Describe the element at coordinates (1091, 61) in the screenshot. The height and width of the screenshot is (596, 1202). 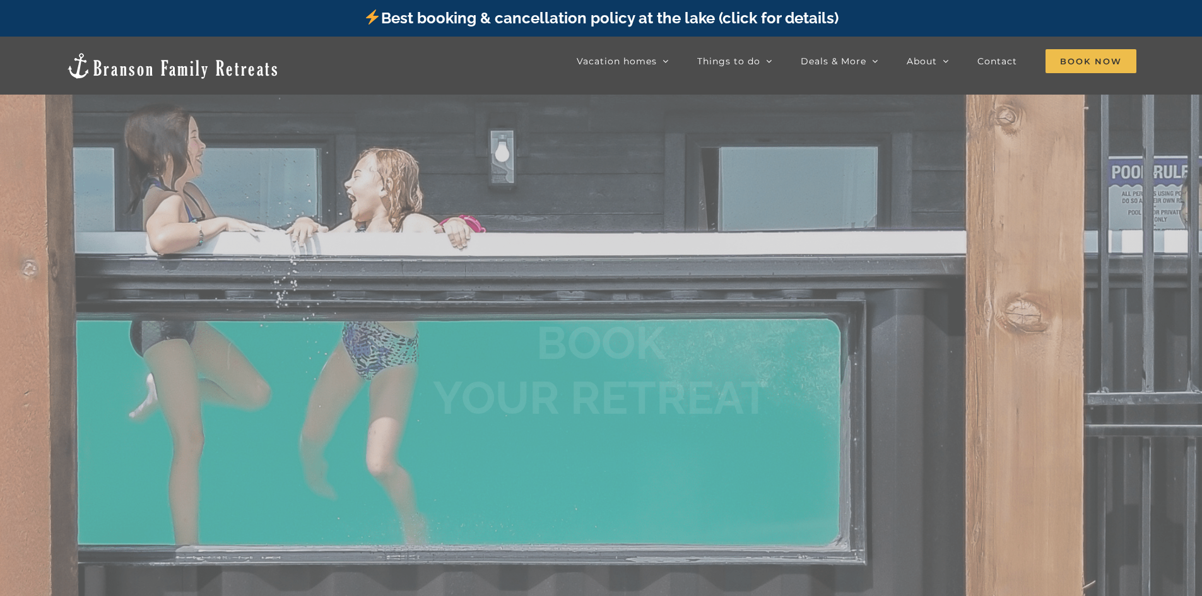
I see `a: Book Now` at that location.